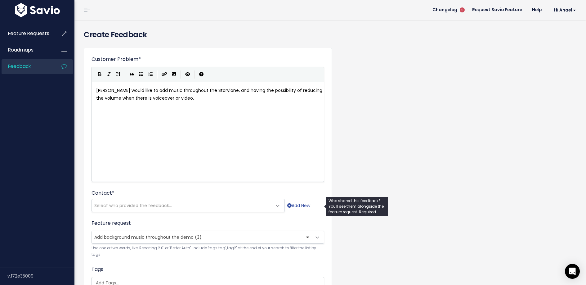 This screenshot has width=586, height=285. Describe the element at coordinates (41, 276) in the screenshot. I see `div: v.172e35009` at that location.